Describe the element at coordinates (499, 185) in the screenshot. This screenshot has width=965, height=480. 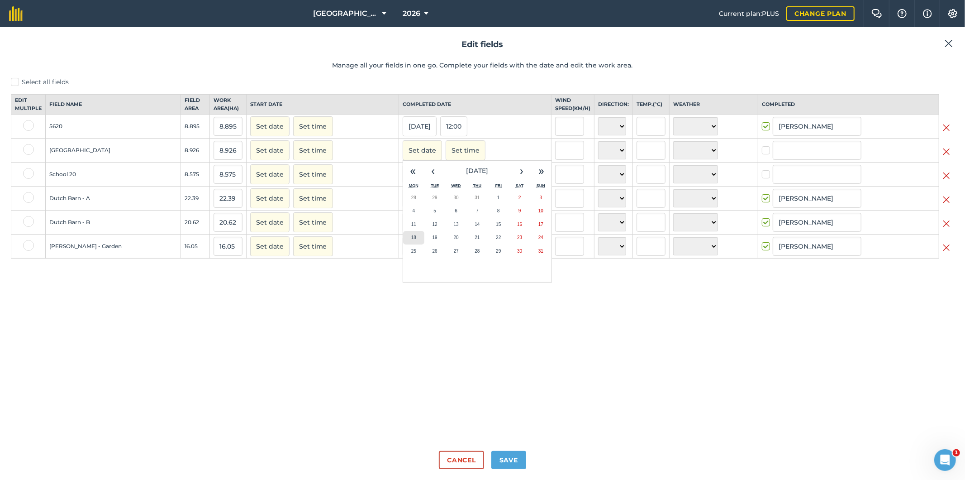
I see `abbr: Friday` at that location.